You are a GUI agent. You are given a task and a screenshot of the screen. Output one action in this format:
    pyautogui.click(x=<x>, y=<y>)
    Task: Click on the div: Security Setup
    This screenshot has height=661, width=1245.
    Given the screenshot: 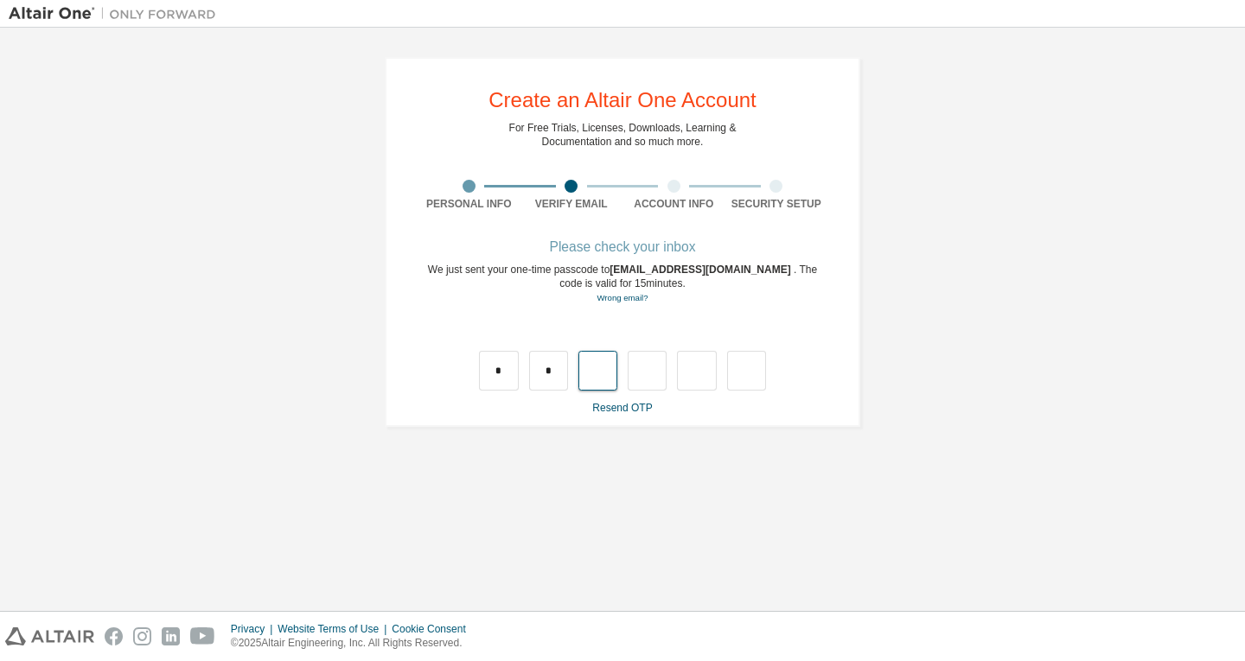 What is the action you would take?
    pyautogui.click(x=776, y=204)
    